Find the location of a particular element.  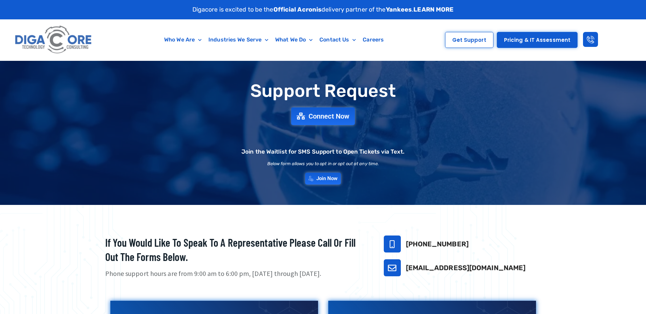

strong: Official Acronis is located at coordinates (297, 10).